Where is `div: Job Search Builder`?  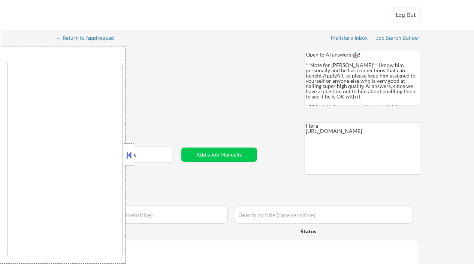
div: Job Search Builder is located at coordinates (398, 38).